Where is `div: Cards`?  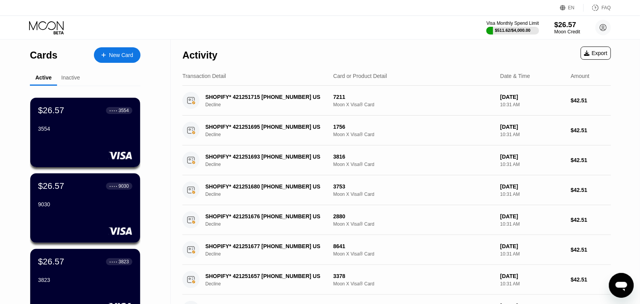 div: Cards is located at coordinates (43, 55).